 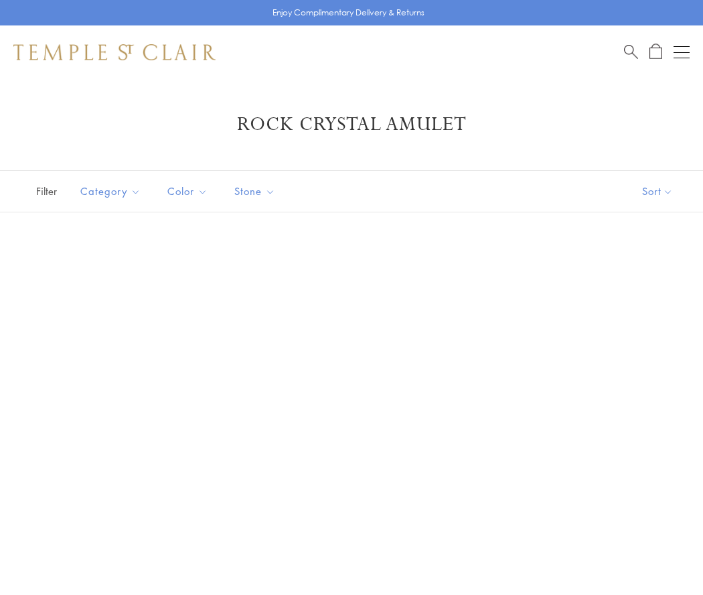 What do you see at coordinates (188, 191) in the screenshot?
I see `button: Color` at bounding box center [188, 191].